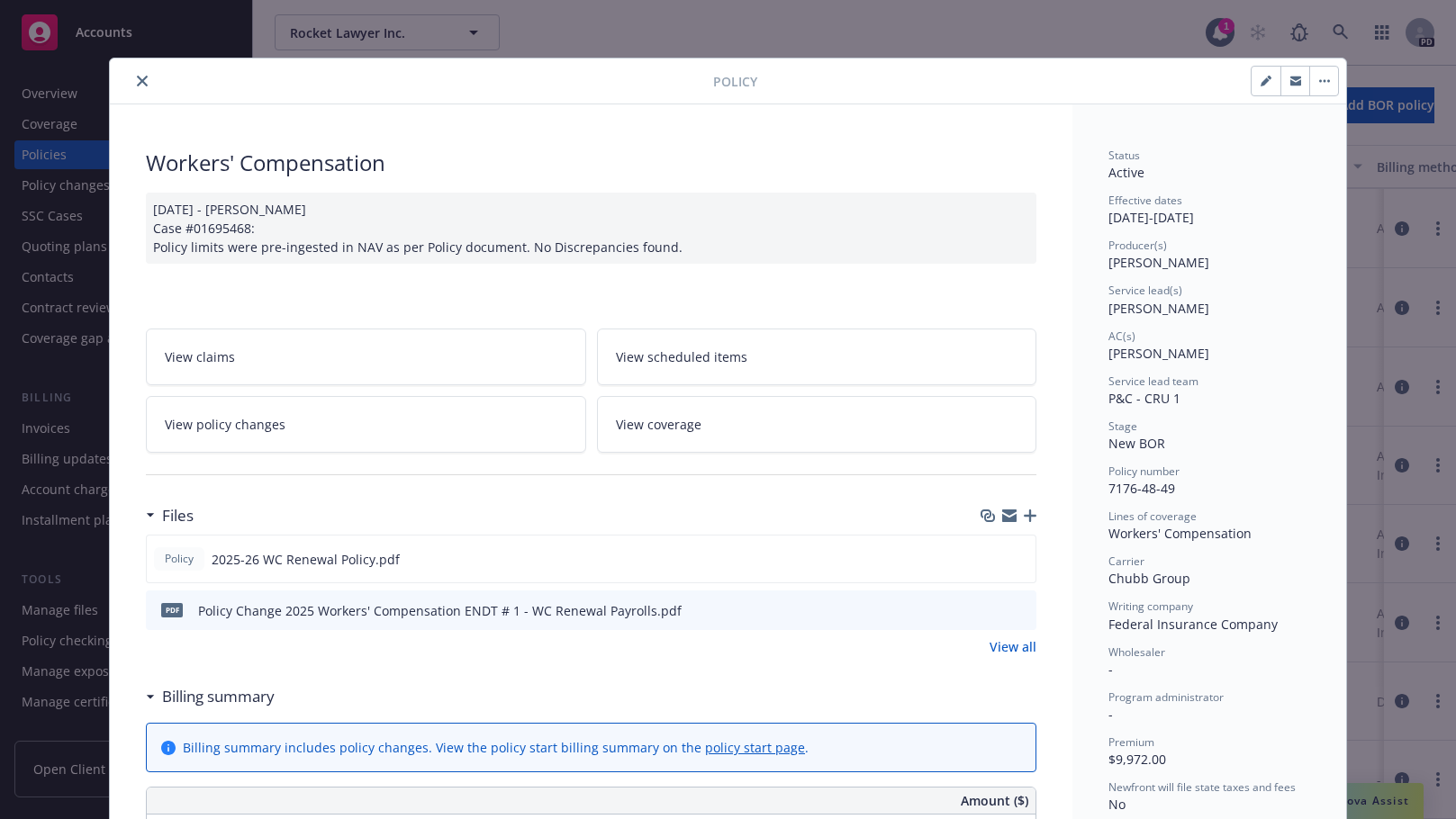  Describe the element at coordinates (994, 800) in the screenshot. I see `span: Amount ($)` at that location.